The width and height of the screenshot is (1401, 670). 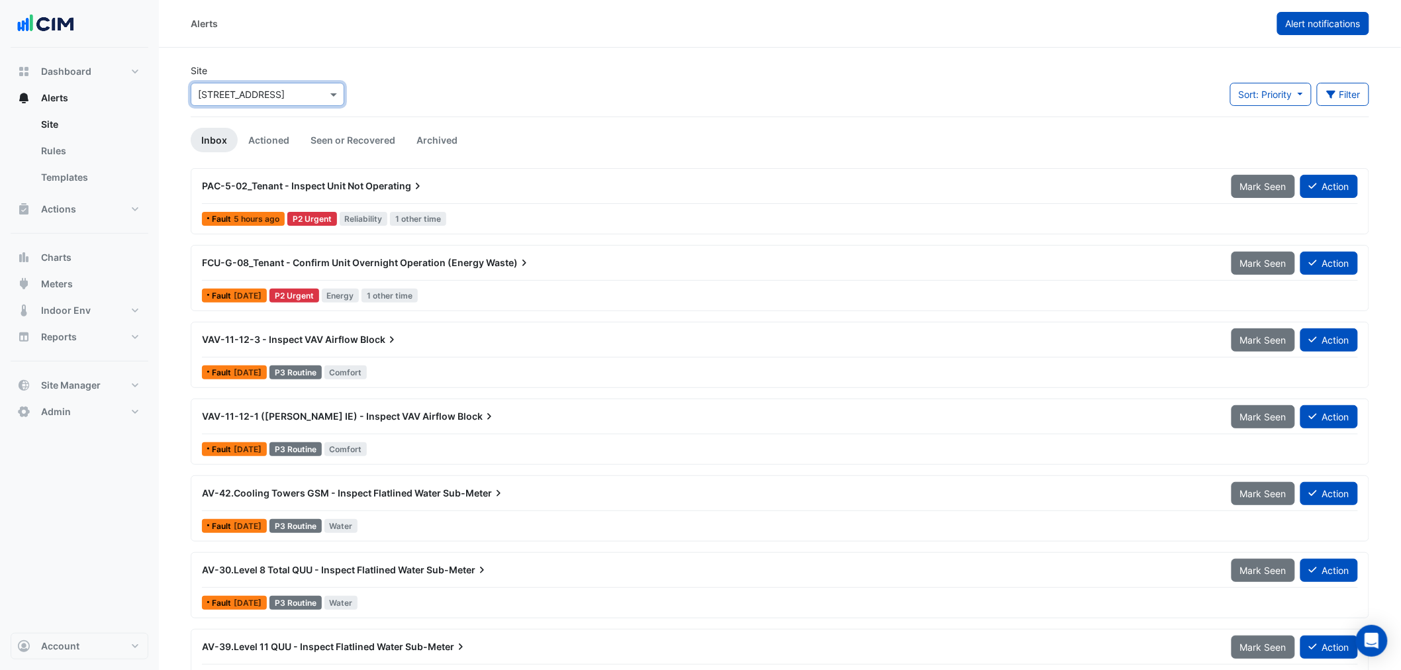 What do you see at coordinates (508, 263) in the screenshot?
I see `span: Waste)` at bounding box center [508, 263].